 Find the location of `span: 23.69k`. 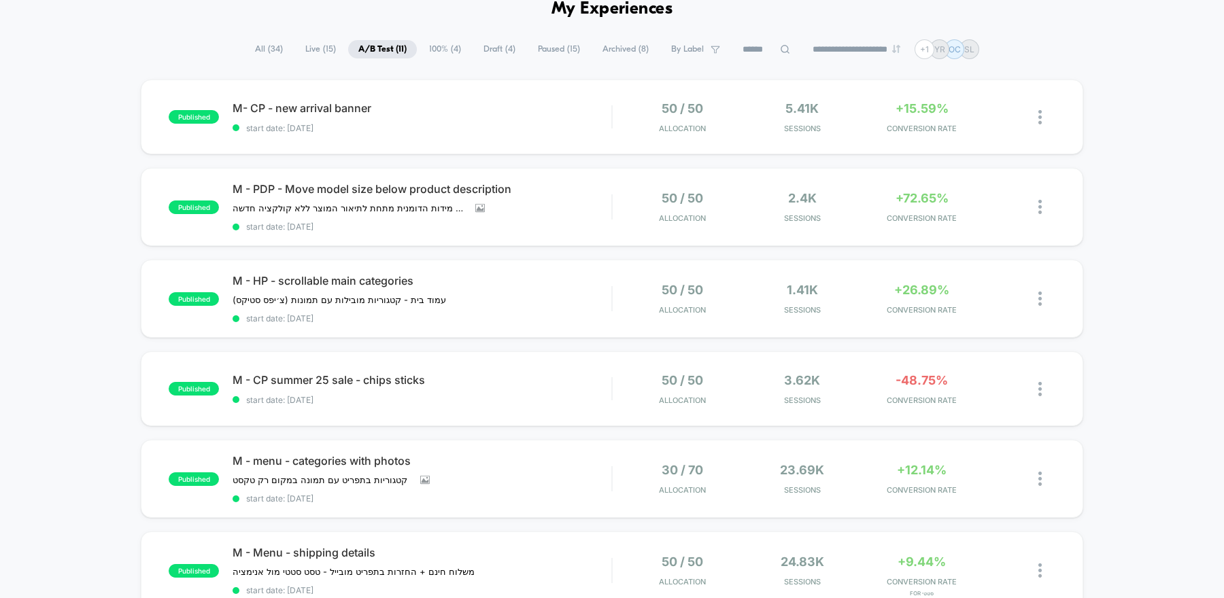

span: 23.69k is located at coordinates (802, 470).